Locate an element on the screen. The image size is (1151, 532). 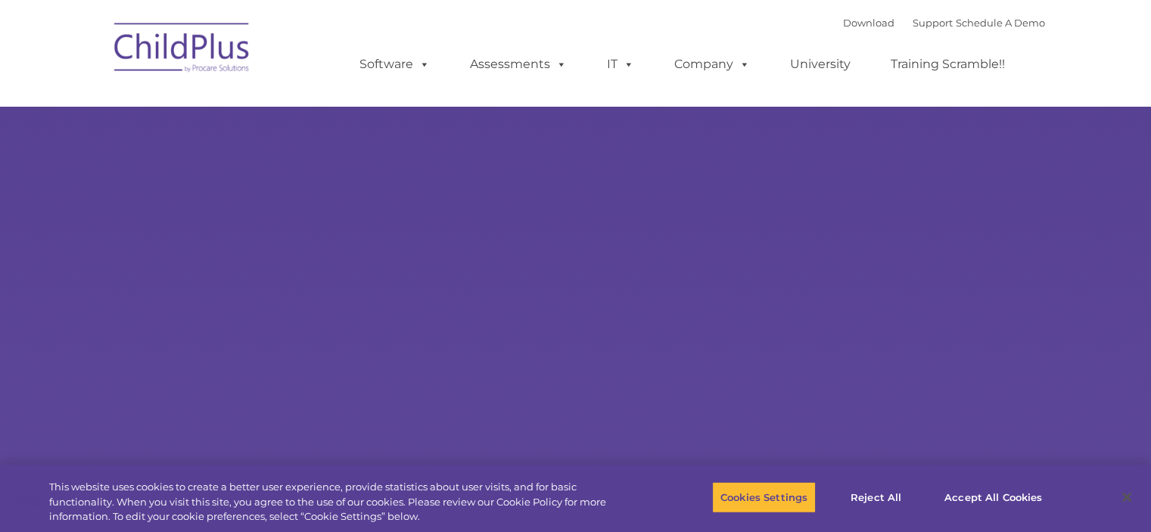
img: ChildPlus by Procare Solutions is located at coordinates (182, 50).